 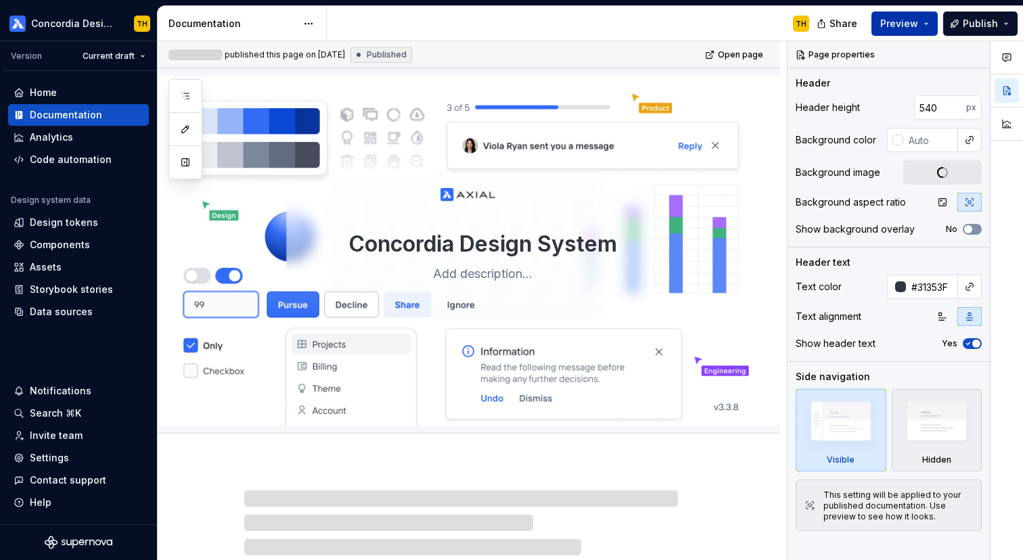 I want to click on div: Header height, so click(x=828, y=108).